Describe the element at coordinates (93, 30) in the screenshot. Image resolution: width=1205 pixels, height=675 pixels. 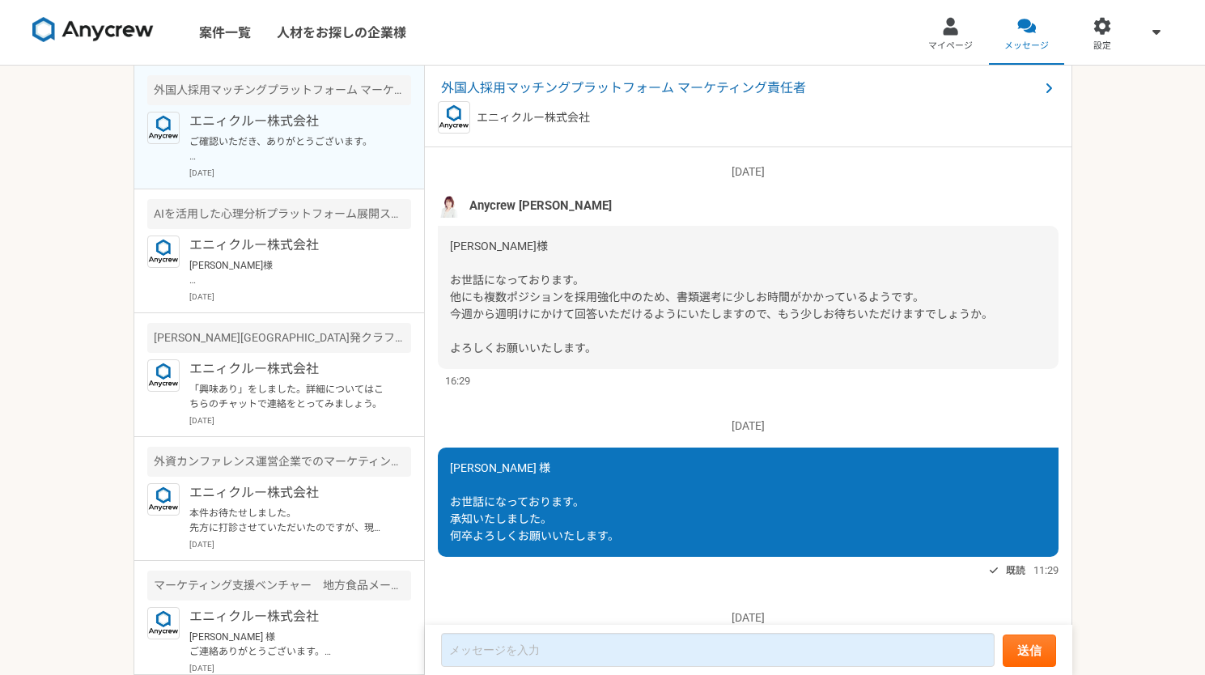
I see `img: 8DqYSo04kwAAAAASUVORK5CYII=` at that location.